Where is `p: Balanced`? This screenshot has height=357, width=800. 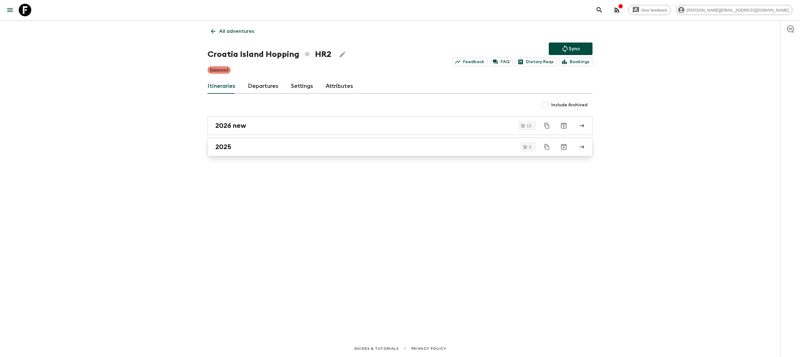 p: Balanced is located at coordinates (219, 70).